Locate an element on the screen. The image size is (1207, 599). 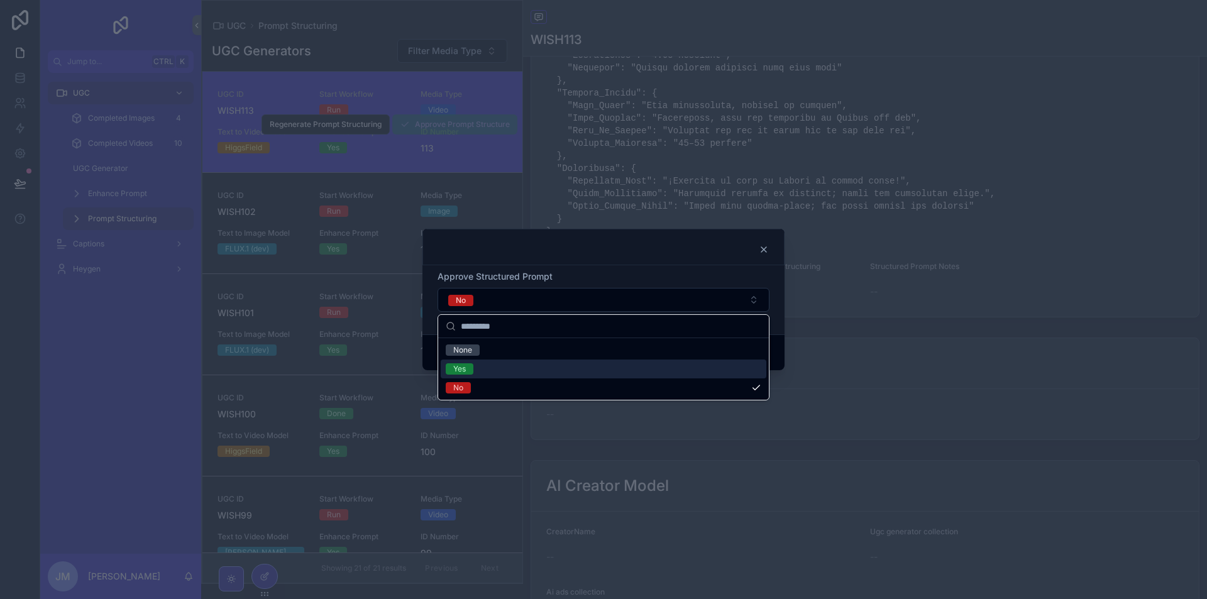
div: Yes is located at coordinates (460, 369).